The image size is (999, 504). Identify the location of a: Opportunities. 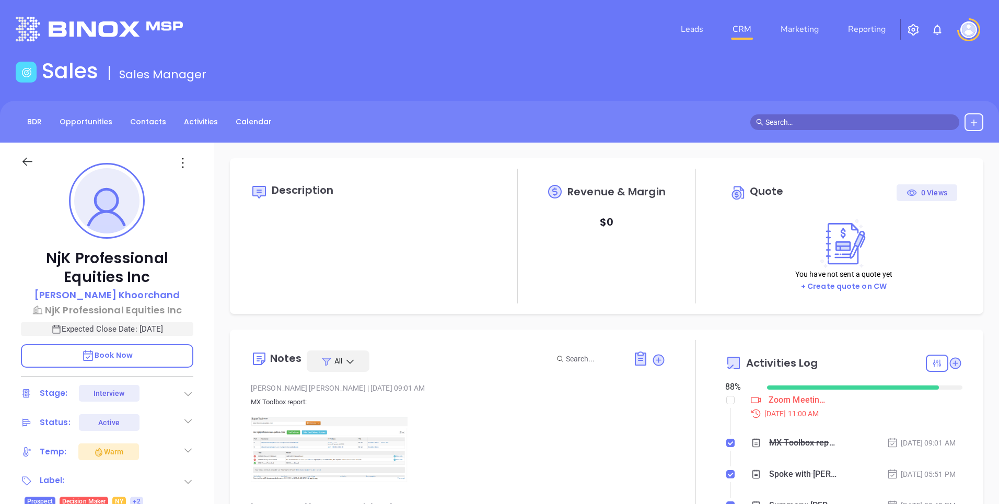
(86, 122).